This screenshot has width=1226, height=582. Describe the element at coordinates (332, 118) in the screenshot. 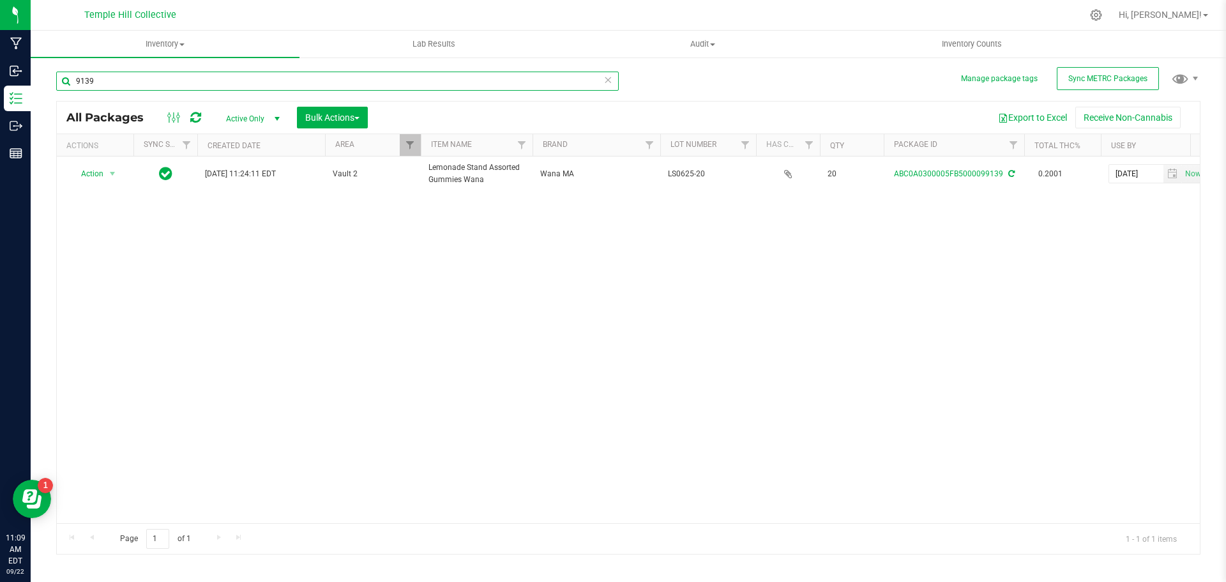

I see `span: Bulk Actions` at that location.